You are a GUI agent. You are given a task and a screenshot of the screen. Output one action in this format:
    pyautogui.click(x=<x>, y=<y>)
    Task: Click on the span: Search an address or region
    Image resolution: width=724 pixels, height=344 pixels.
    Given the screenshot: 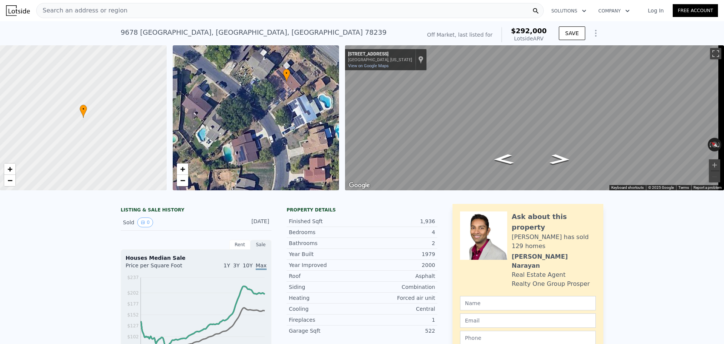 What is the action you would take?
    pyautogui.click(x=82, y=11)
    